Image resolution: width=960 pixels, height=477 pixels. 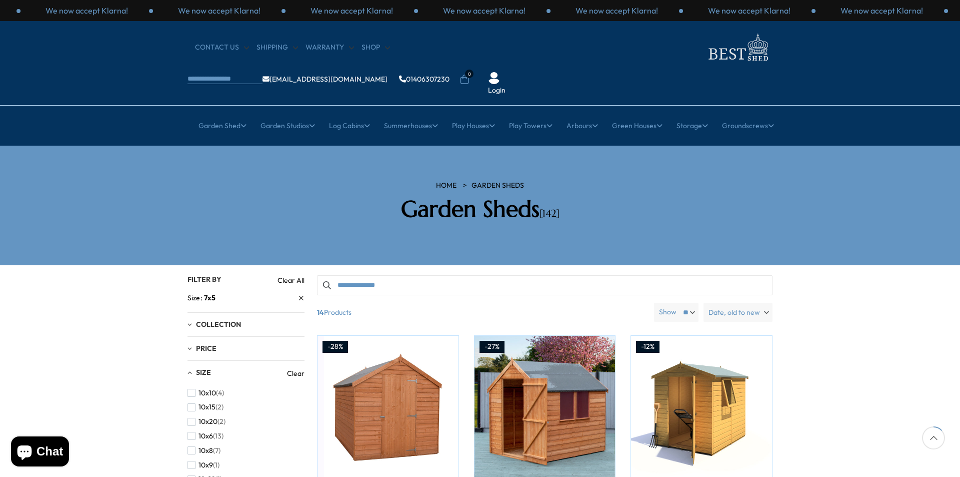 I want to click on a: CONTACT US, so click(x=222, y=48).